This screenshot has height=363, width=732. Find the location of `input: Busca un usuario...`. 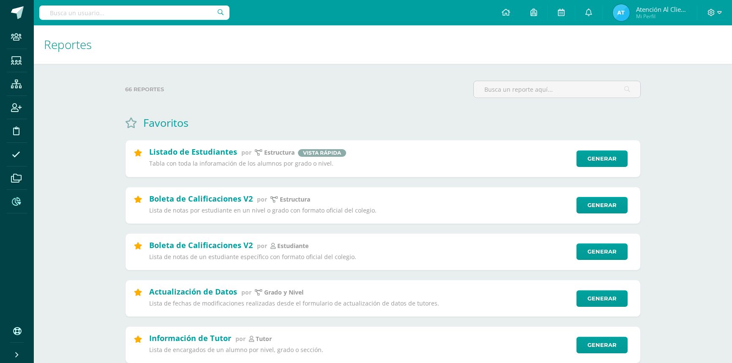

input: Busca un usuario... is located at coordinates (134, 13).